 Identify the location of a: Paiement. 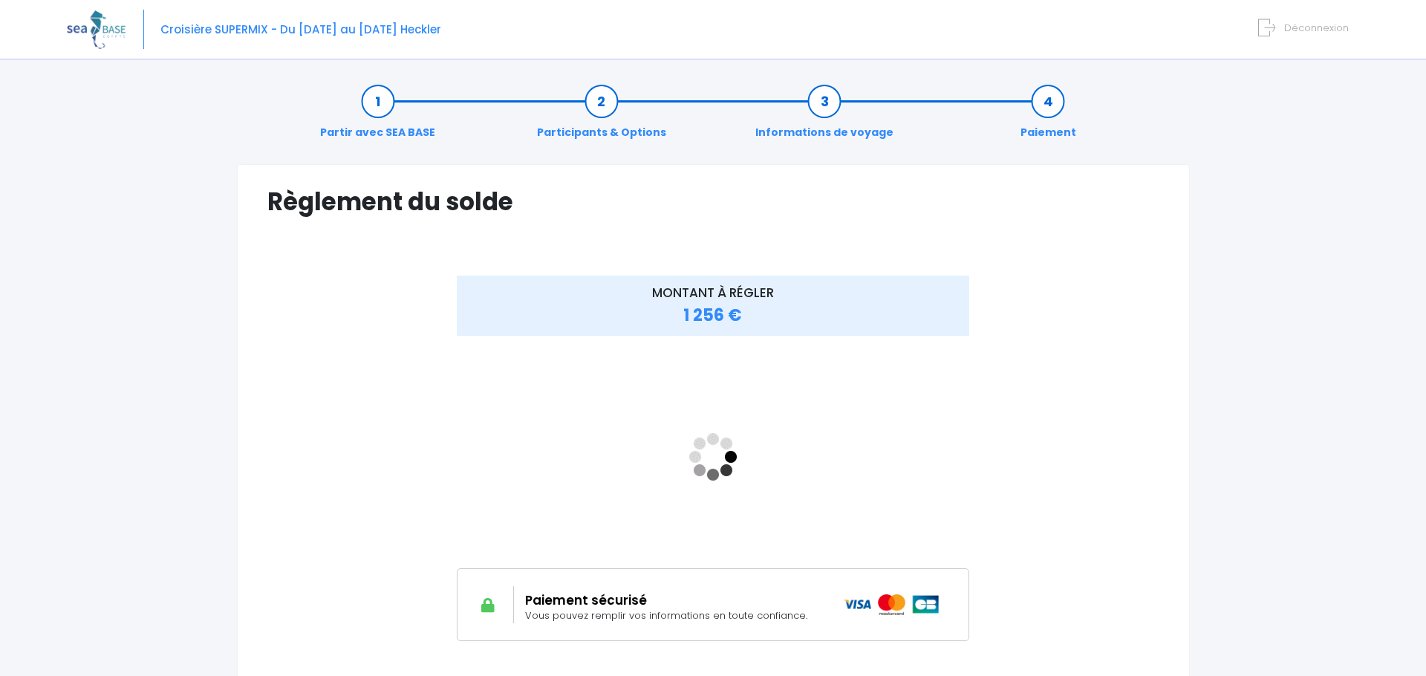
(1048, 117).